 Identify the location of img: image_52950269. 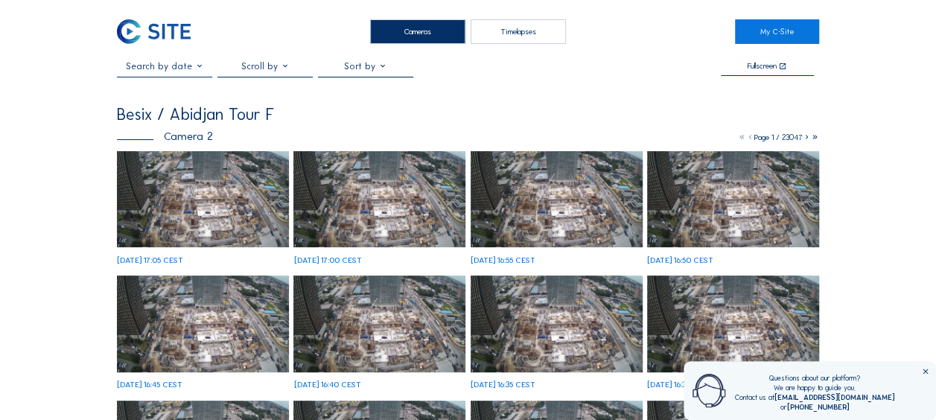
(556, 324).